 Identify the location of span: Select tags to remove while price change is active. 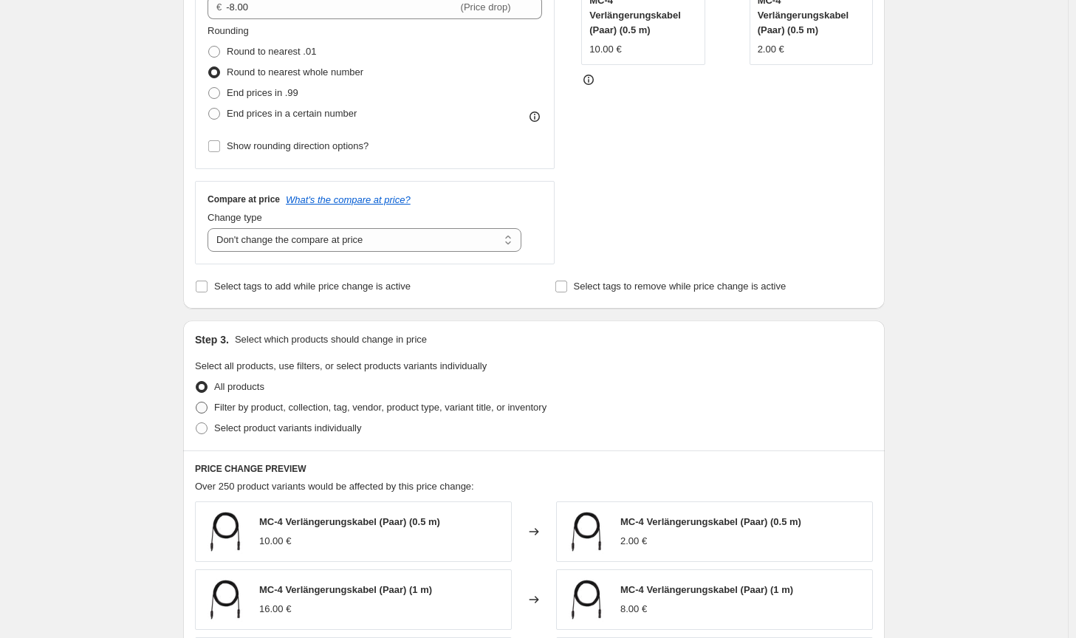
(680, 286).